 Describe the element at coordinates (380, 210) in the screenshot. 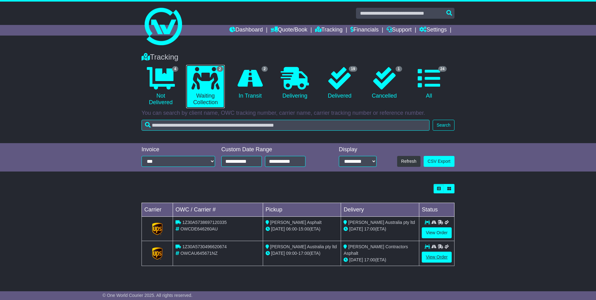

I see `td: Delivery` at that location.